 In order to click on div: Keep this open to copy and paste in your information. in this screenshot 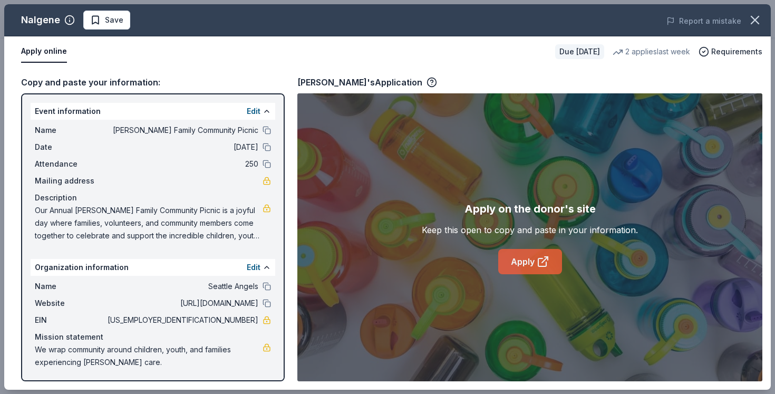, I will do `click(530, 230)`.